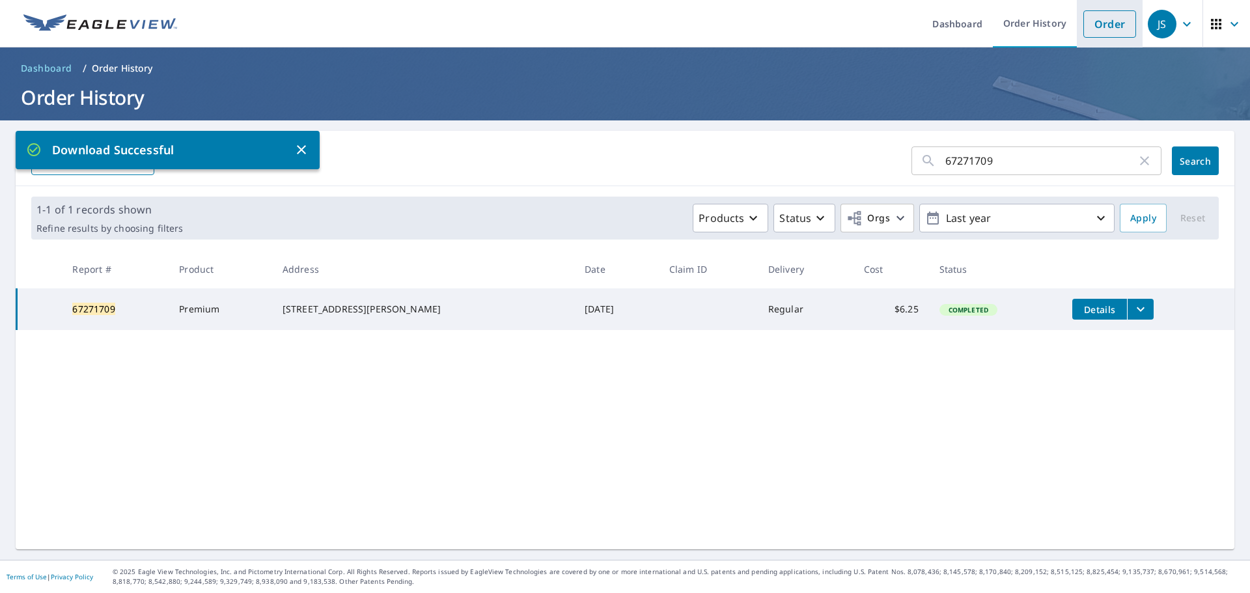 The height and width of the screenshot is (593, 1250). Describe the element at coordinates (1099, 309) in the screenshot. I see `span: Details` at that location.